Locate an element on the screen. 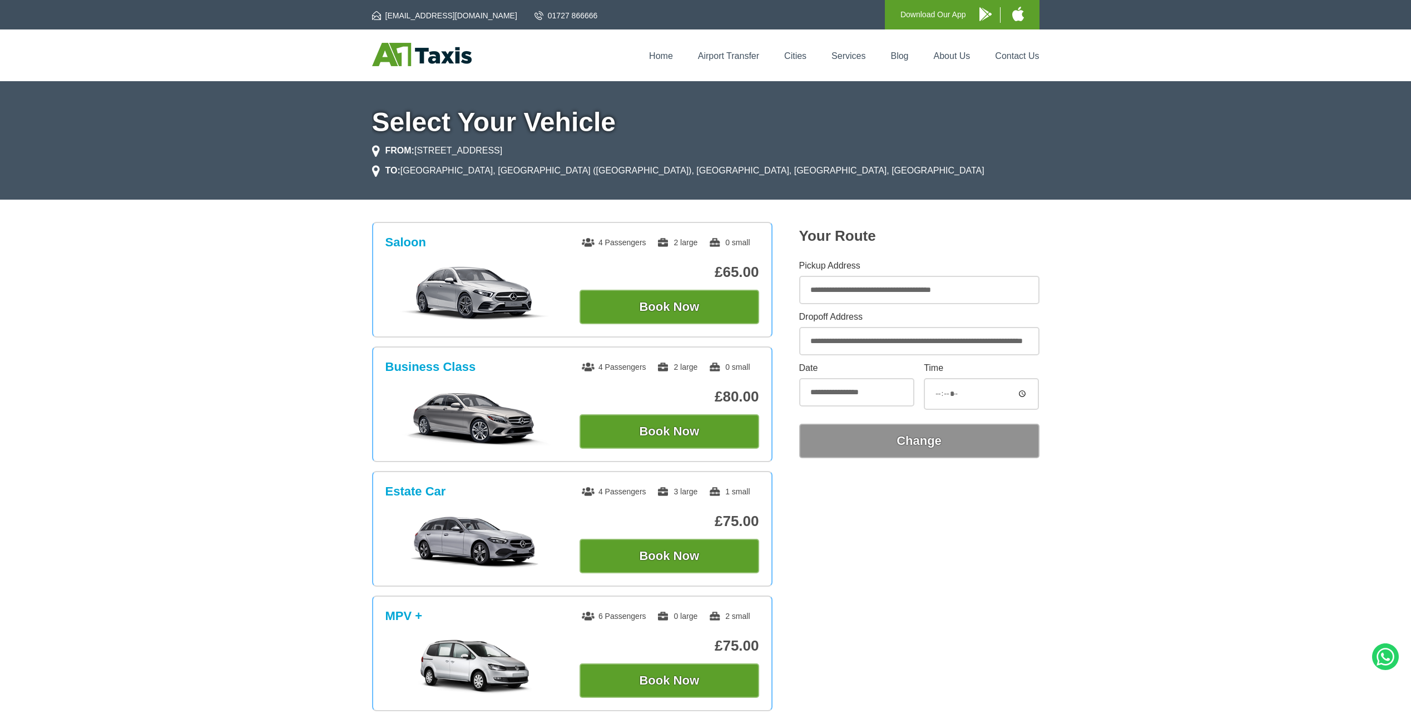 The image size is (1411, 714). p: £65.00 is located at coordinates (669, 272).